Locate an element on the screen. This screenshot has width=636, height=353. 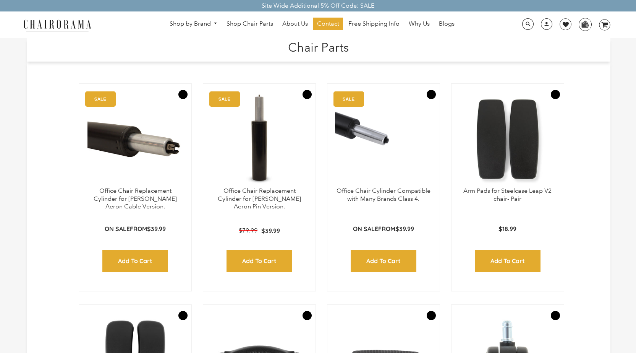
a: Arm Pads for Steelcase Leap V2 chair- Pair is located at coordinates (507, 194).